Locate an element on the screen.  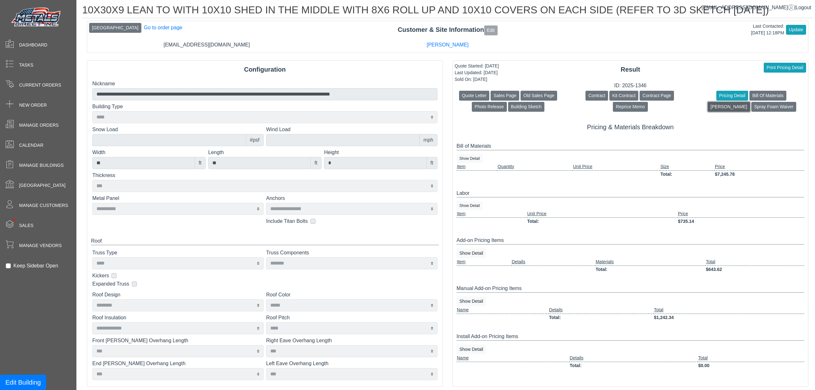
button: Print Pricing Detail is located at coordinates (785, 67).